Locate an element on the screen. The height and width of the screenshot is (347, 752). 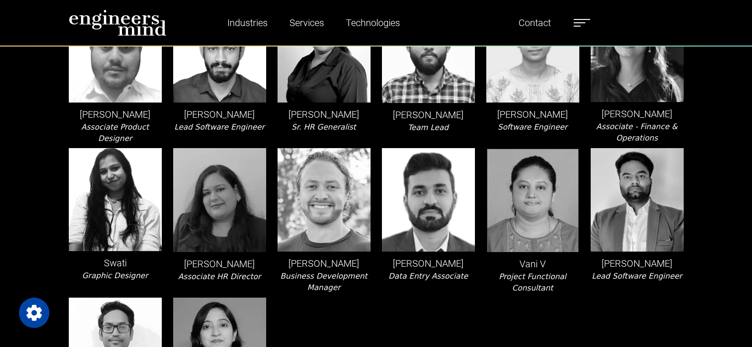
i: Data Entry Associate is located at coordinates (429, 276).